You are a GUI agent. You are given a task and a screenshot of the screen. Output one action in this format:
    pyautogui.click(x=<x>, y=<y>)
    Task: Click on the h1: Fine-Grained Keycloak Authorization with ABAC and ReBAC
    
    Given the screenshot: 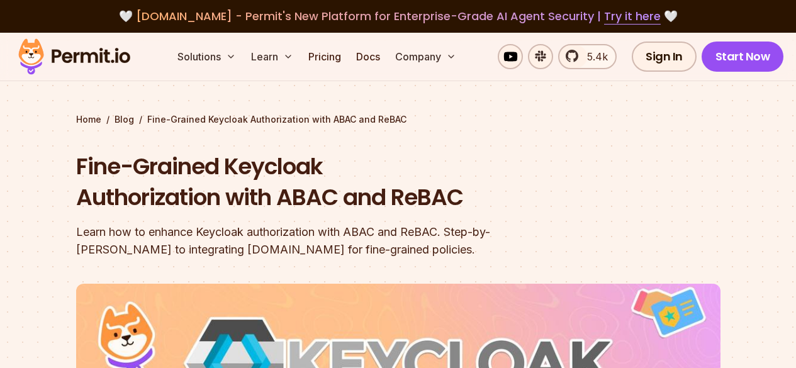 What is the action you would take?
    pyautogui.click(x=318, y=182)
    